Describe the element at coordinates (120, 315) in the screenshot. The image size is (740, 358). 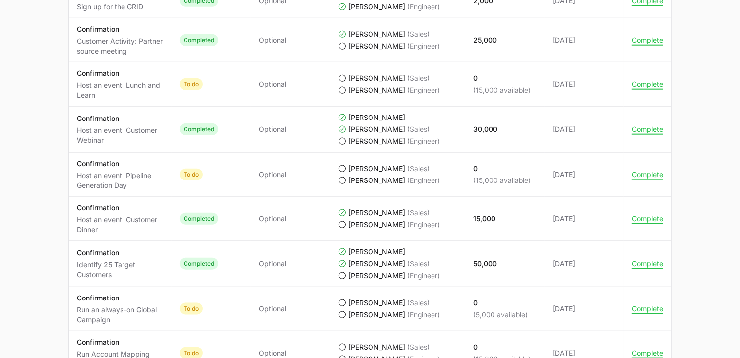
I see `p: Run an always-on Global Campaign` at that location.